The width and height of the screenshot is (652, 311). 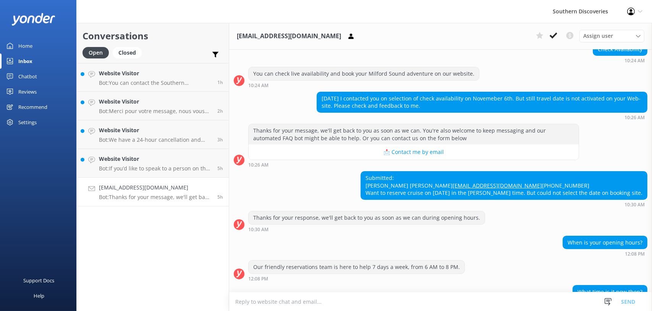 I want to click on span: Oct 02 2025 10:49am (UTC +13:00) Pacific/Auckland, so click(x=220, y=197).